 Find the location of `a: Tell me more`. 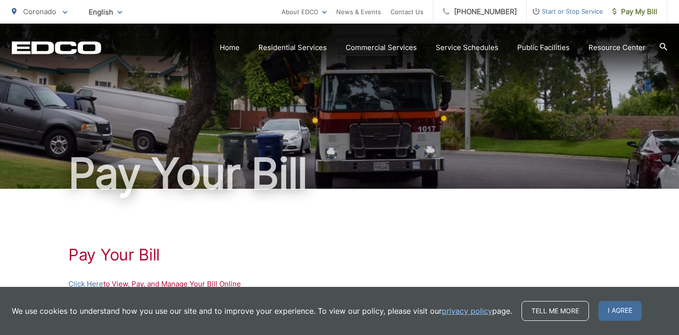

a: Tell me more is located at coordinates (555, 311).